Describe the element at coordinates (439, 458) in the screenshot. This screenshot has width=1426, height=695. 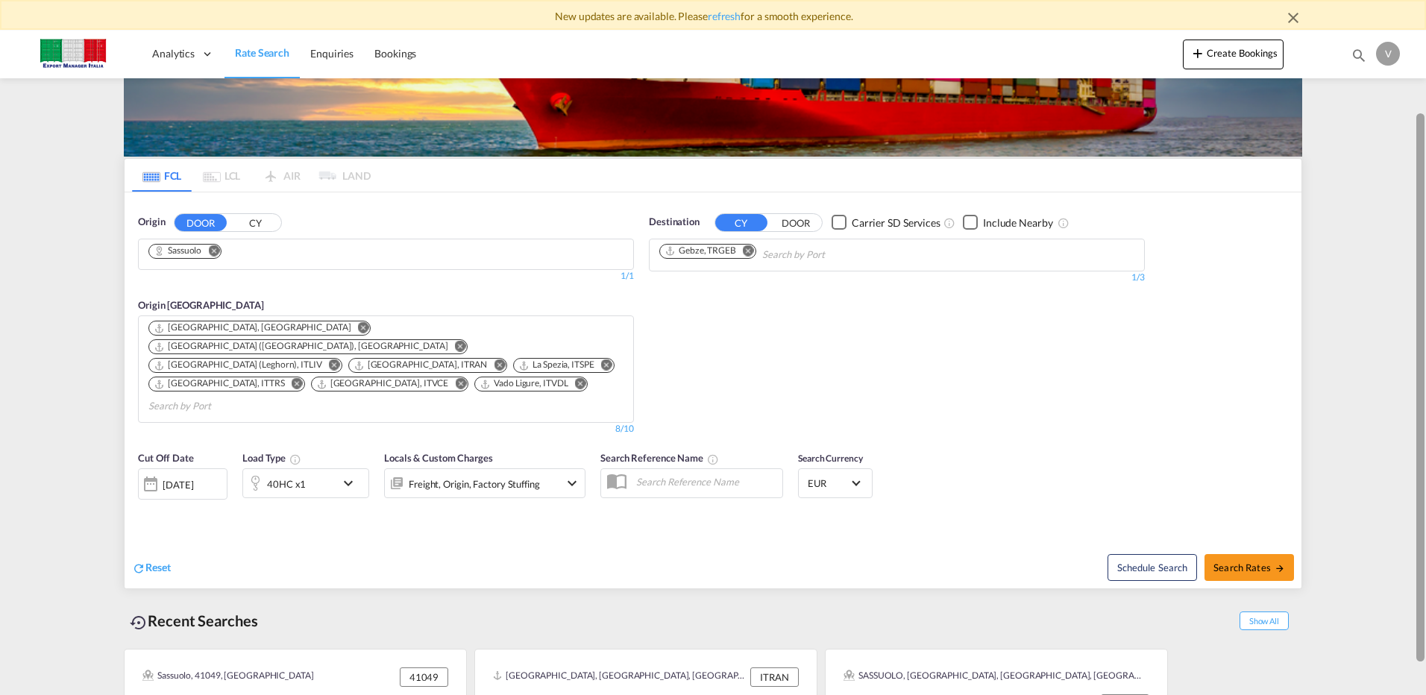
I see `span: Locals & Custom Charges` at that location.